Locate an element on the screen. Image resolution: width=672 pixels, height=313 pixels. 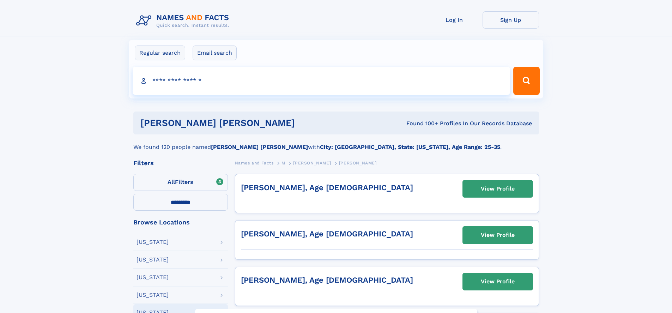
label: Filters is located at coordinates (181, 183).